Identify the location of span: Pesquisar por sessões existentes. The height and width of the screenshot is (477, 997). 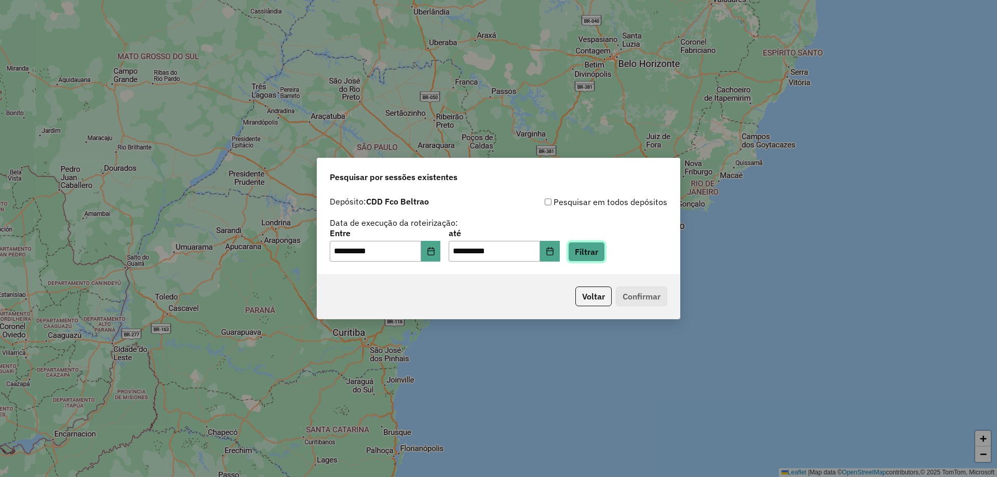
(393, 177).